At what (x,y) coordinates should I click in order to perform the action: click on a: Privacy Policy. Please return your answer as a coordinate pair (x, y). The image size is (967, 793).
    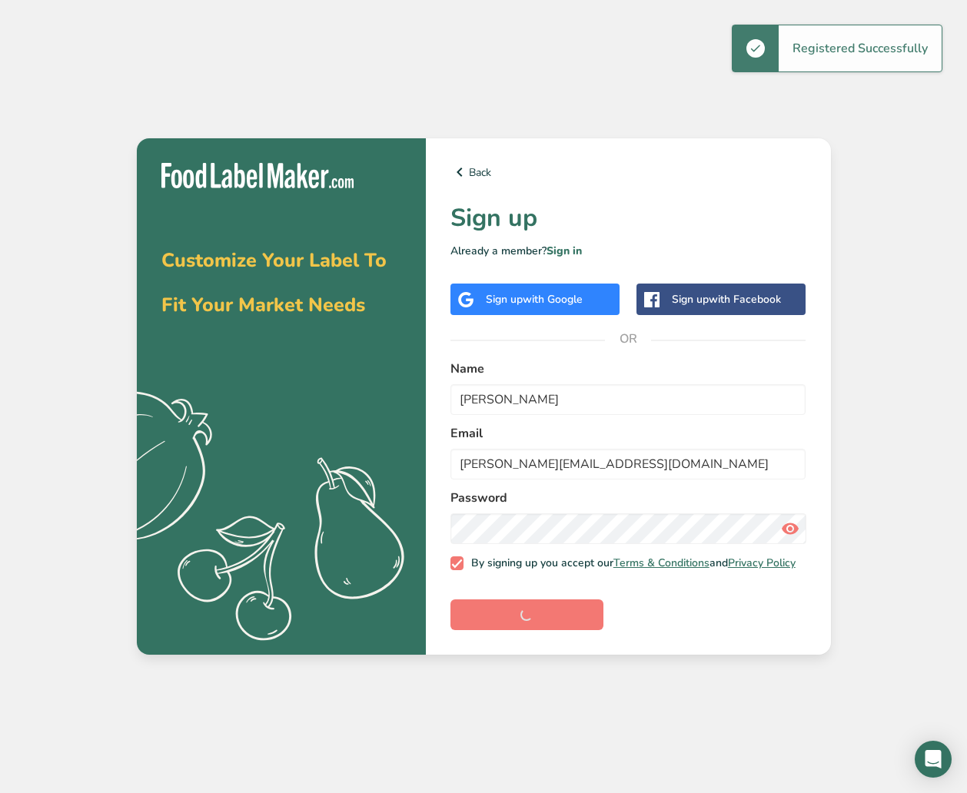
    Looking at the image, I should click on (762, 563).